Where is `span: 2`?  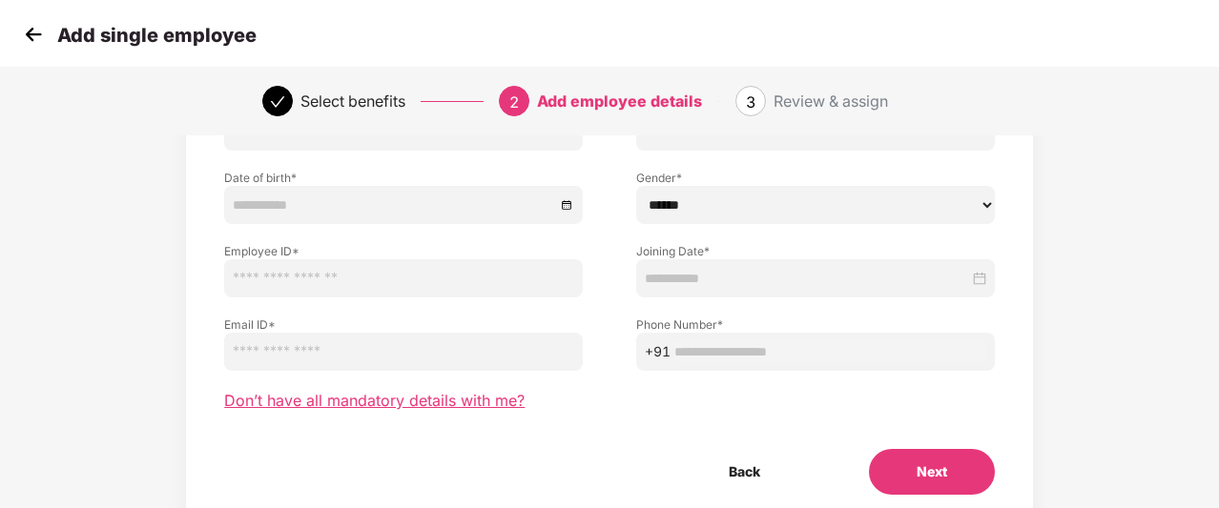
span: 2 is located at coordinates (514, 102).